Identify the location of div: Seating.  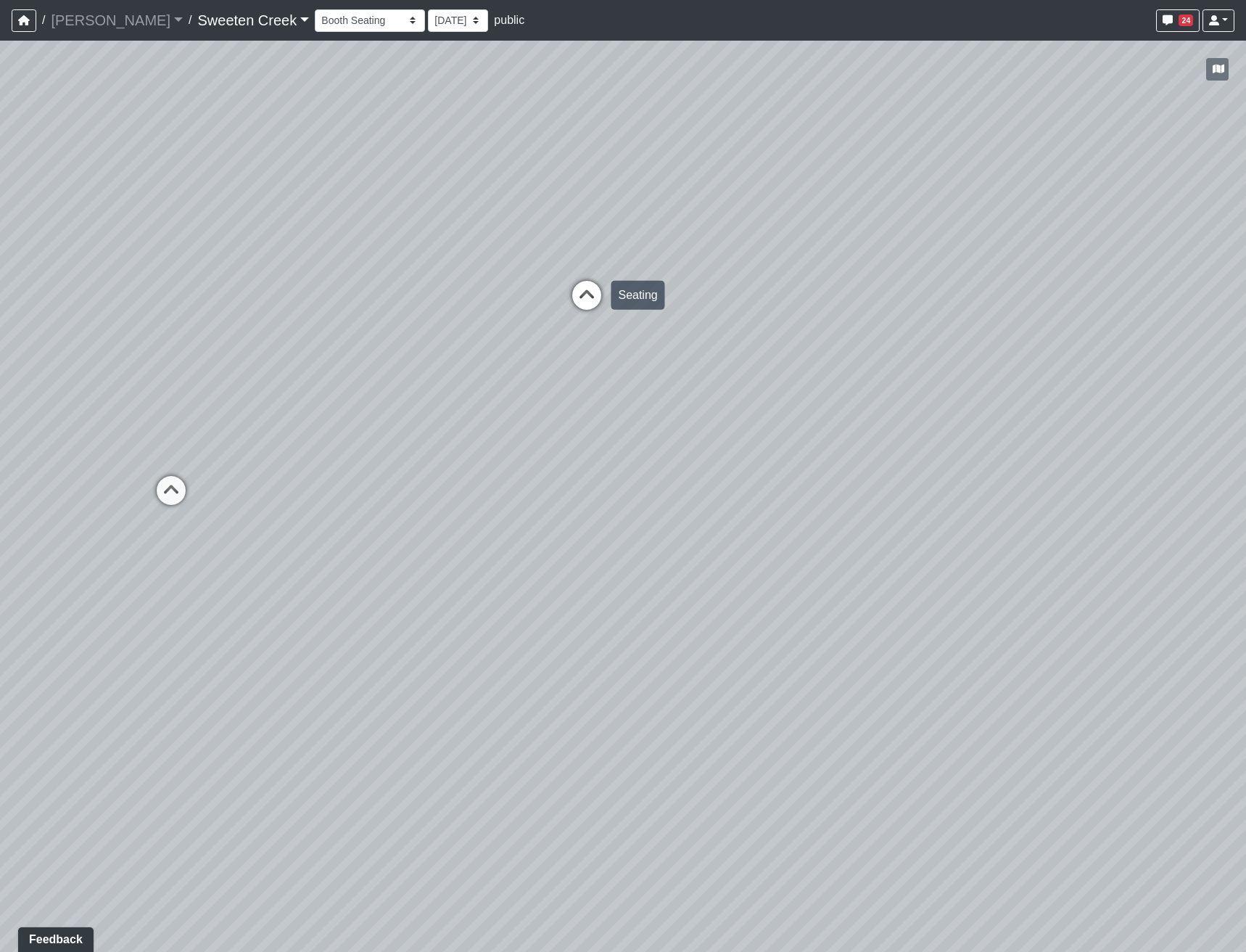
(637, 295).